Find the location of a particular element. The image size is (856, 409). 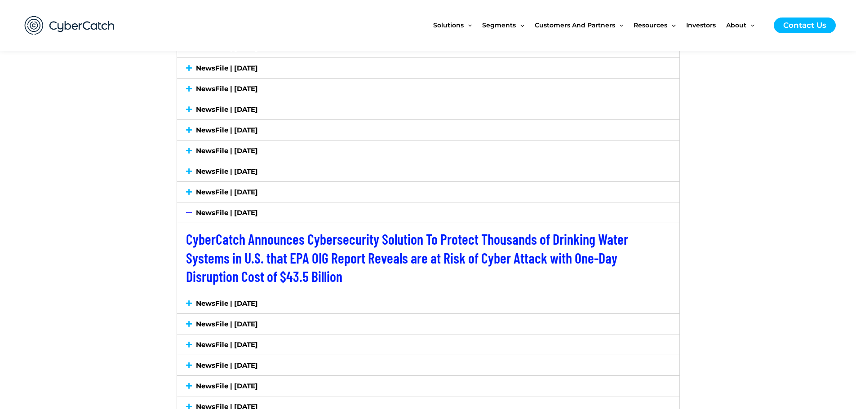

a: Contact Us is located at coordinates (805, 25).